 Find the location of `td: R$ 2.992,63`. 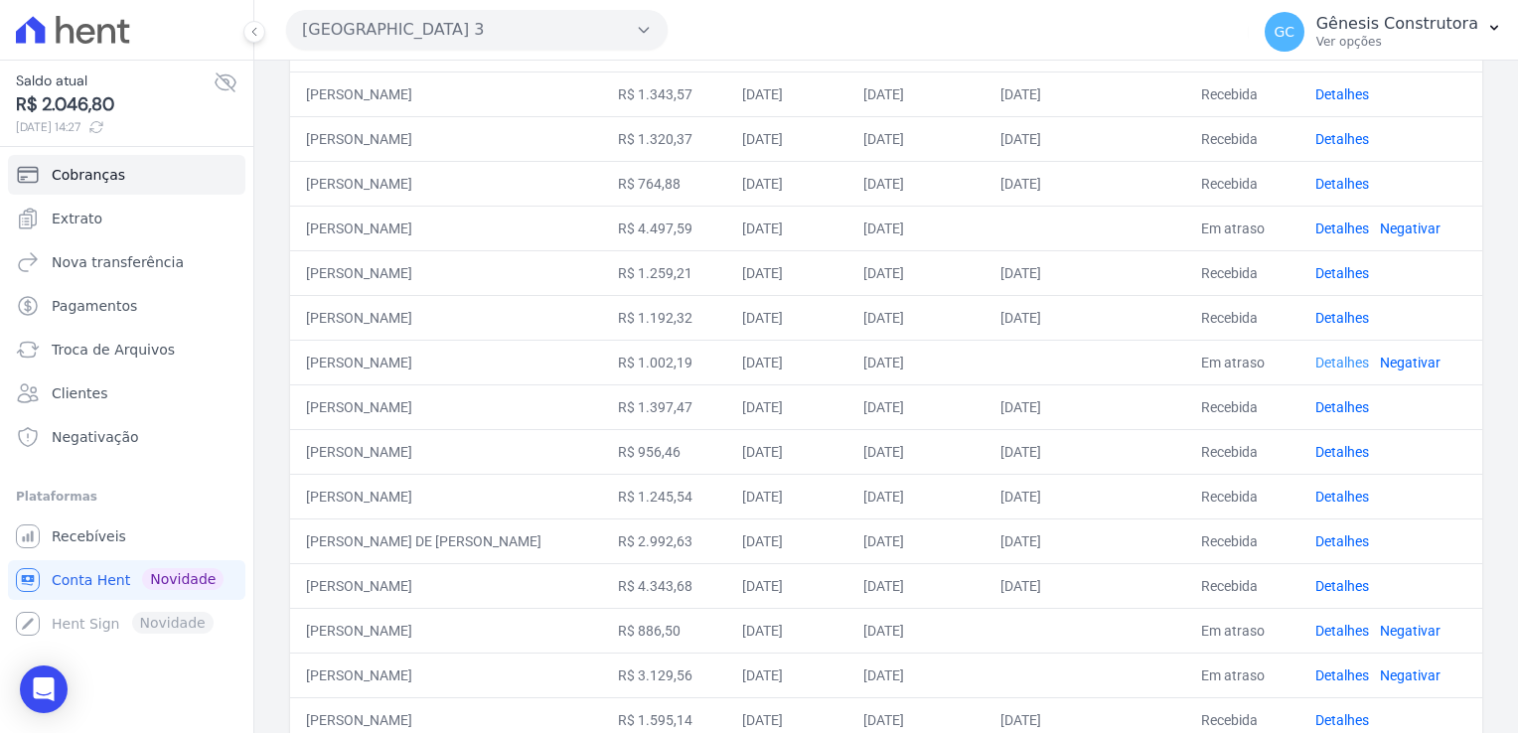

td: R$ 2.992,63 is located at coordinates (664, 540).